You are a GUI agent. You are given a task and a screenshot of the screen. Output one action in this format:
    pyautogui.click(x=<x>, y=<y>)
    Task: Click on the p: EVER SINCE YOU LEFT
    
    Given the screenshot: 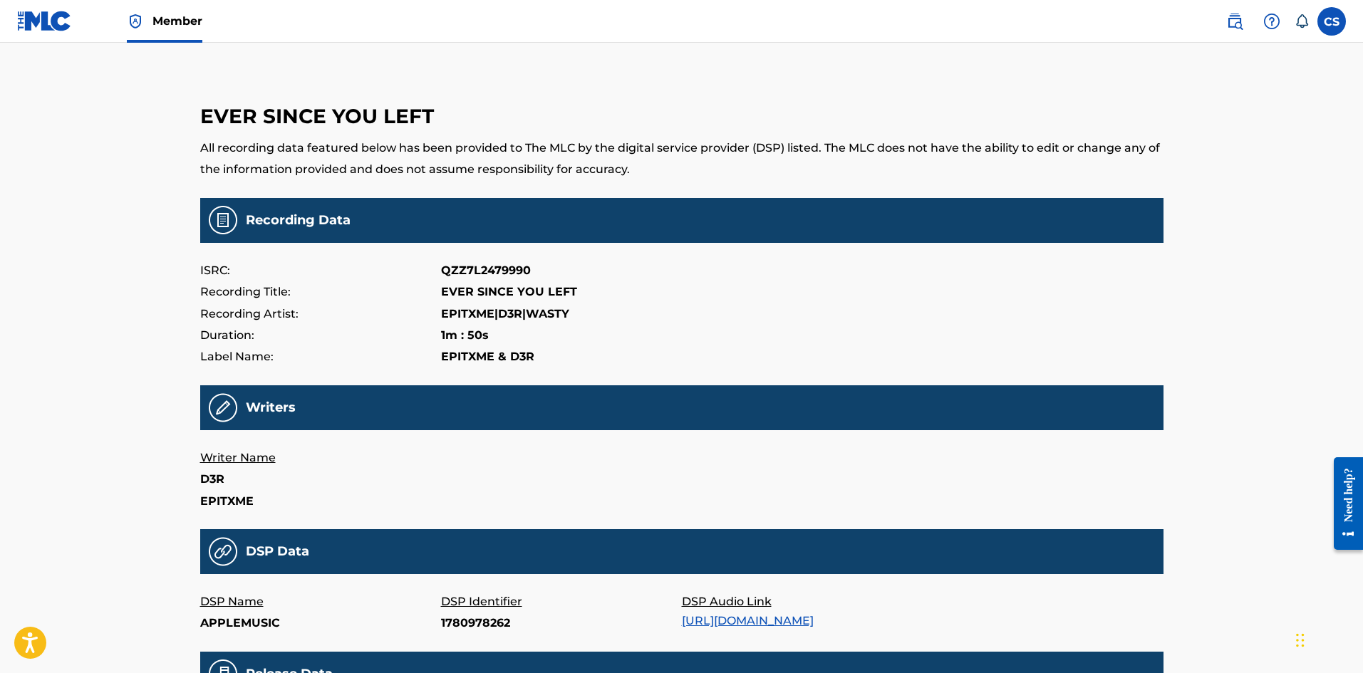 What is the action you would take?
    pyautogui.click(x=509, y=292)
    